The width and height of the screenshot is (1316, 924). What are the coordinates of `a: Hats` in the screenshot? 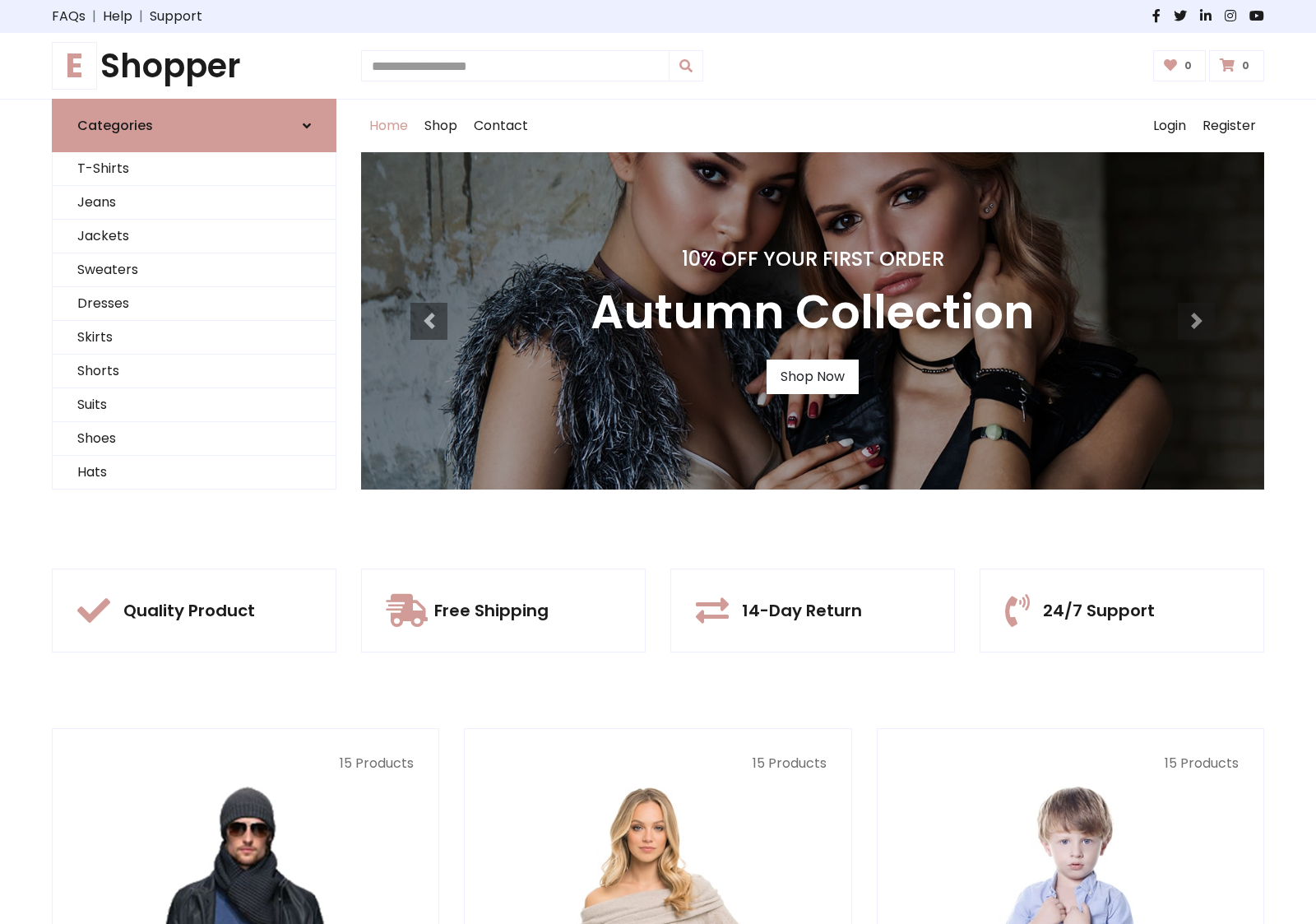 It's located at (194, 472).